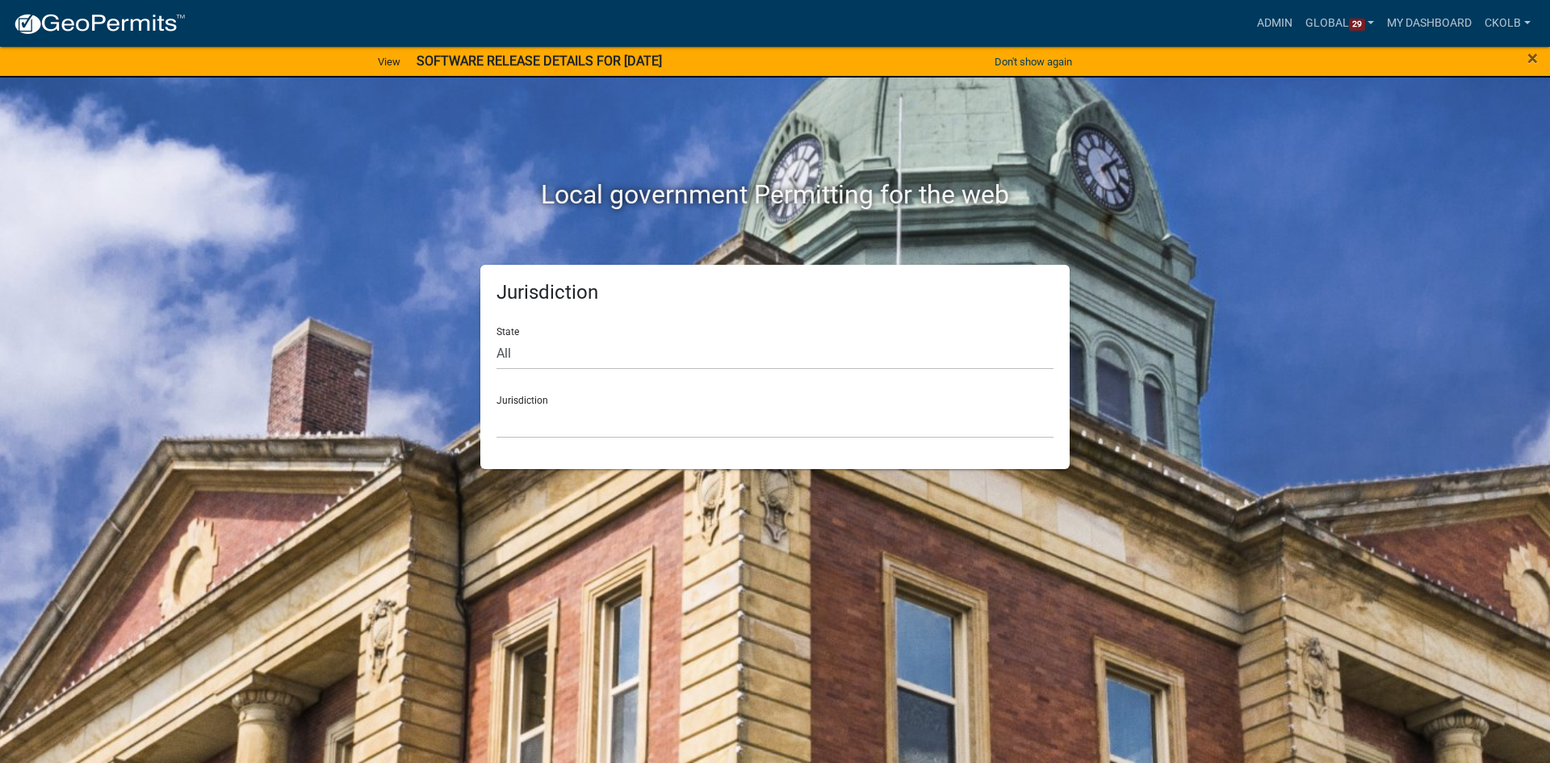 The width and height of the screenshot is (1550, 763). Describe the element at coordinates (1429, 23) in the screenshot. I see `a: My Dashboard` at that location.